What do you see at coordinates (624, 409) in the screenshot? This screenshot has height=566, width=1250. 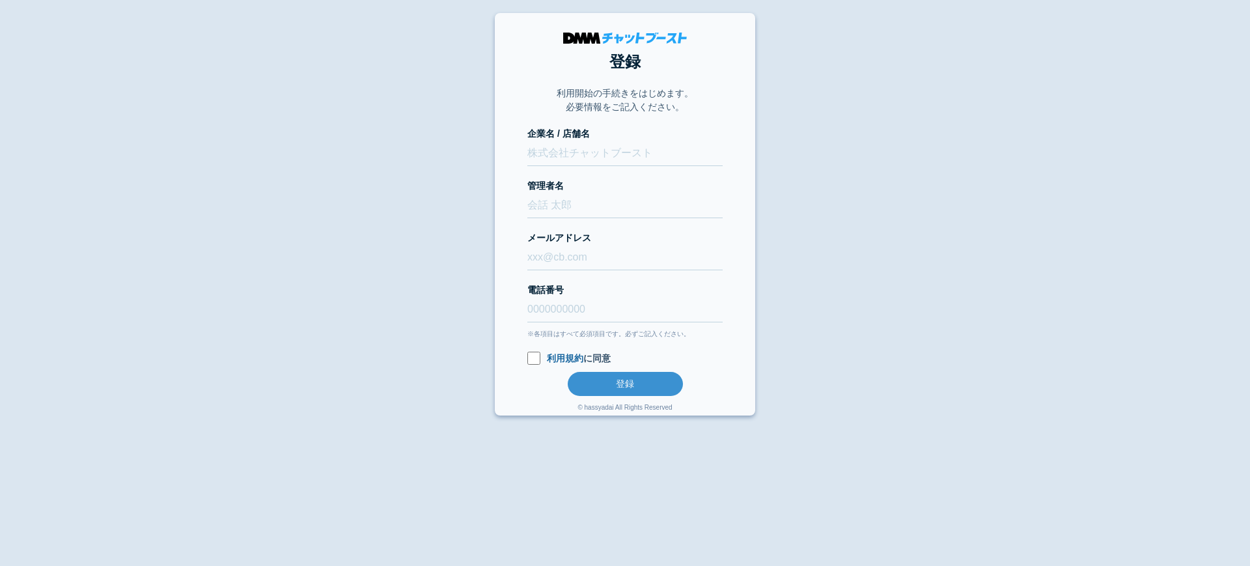 I see `div: © hassyadai All Rights Reserved` at bounding box center [624, 409].